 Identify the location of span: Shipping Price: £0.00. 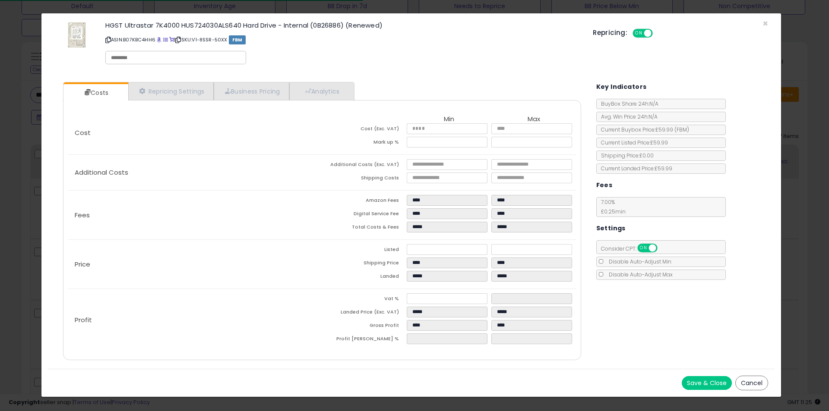
(625, 155).